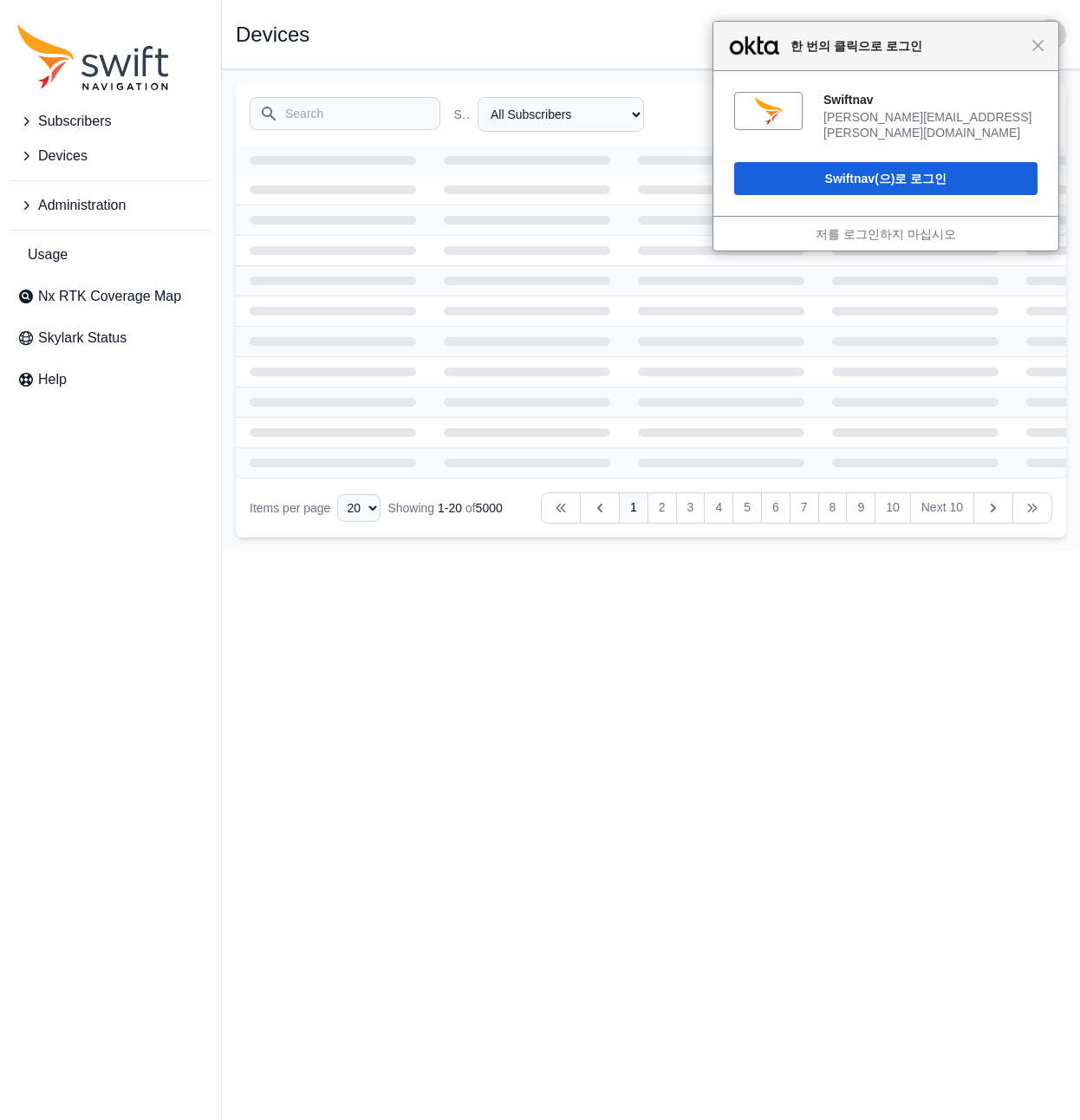 This screenshot has width=1080, height=1120. What do you see at coordinates (290, 508) in the screenshot?
I see `span: Items per page` at bounding box center [290, 508].